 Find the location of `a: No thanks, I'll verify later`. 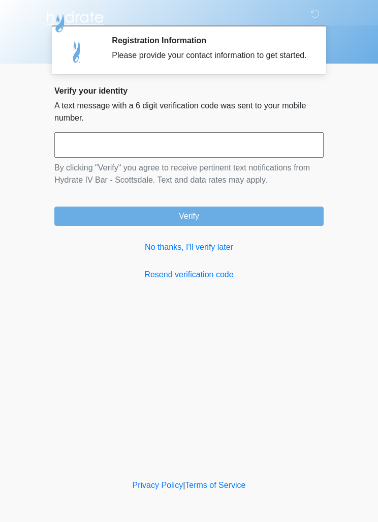

a: No thanks, I'll verify later is located at coordinates (189, 247).